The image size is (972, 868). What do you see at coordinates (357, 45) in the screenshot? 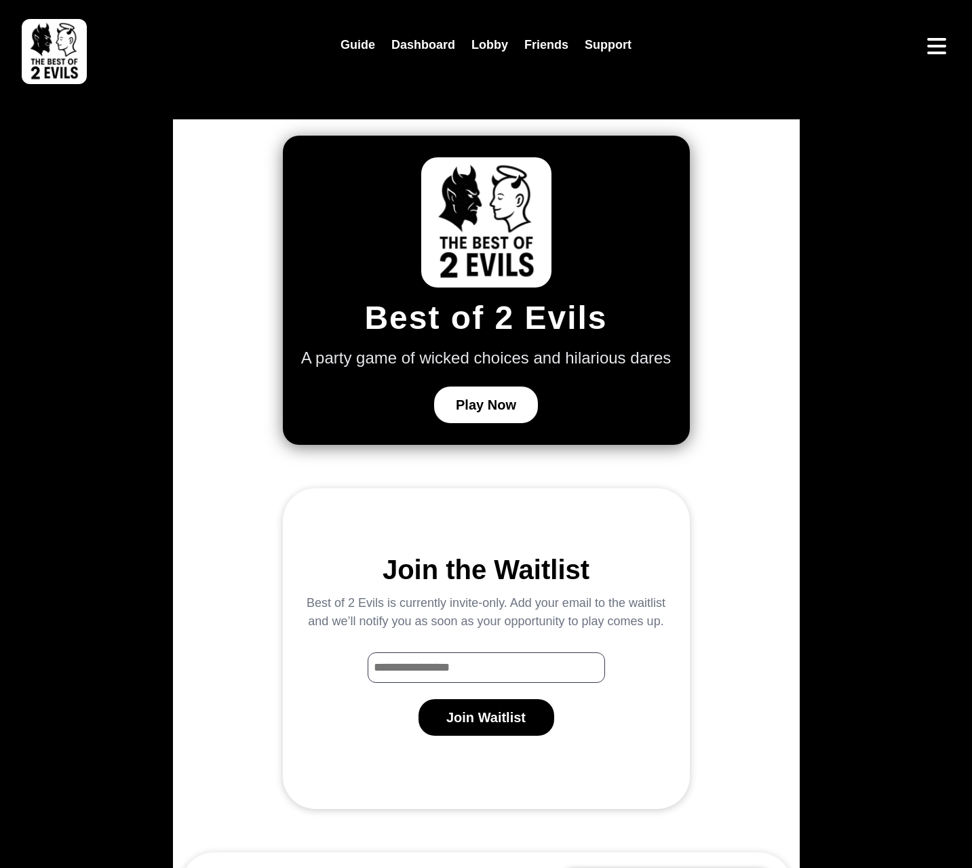
I see `a: Guide` at bounding box center [357, 45].